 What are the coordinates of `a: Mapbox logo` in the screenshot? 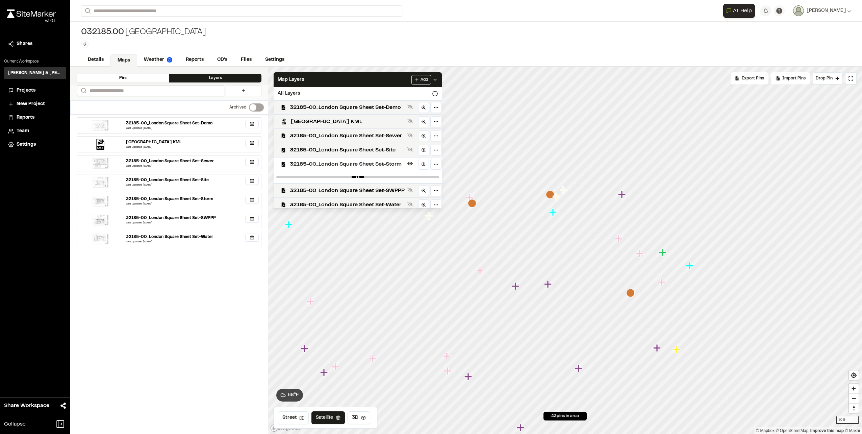 It's located at (285, 428).